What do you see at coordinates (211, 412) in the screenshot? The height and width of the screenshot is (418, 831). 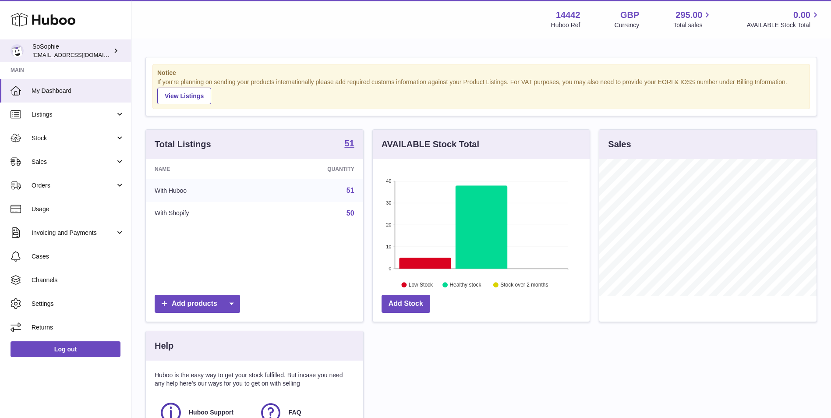 I see `span: Huboo Support` at bounding box center [211, 412].